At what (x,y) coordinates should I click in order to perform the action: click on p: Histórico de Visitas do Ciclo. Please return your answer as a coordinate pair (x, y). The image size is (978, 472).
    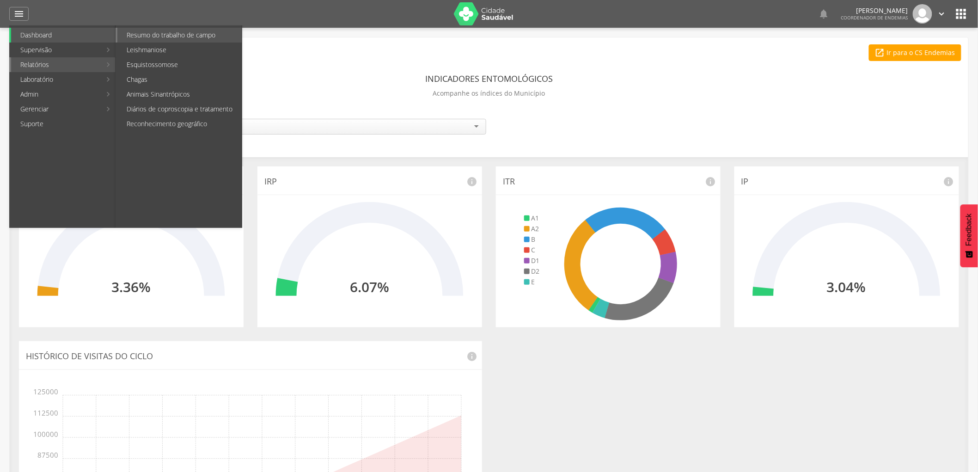
    Looking at the image, I should click on (251, 356).